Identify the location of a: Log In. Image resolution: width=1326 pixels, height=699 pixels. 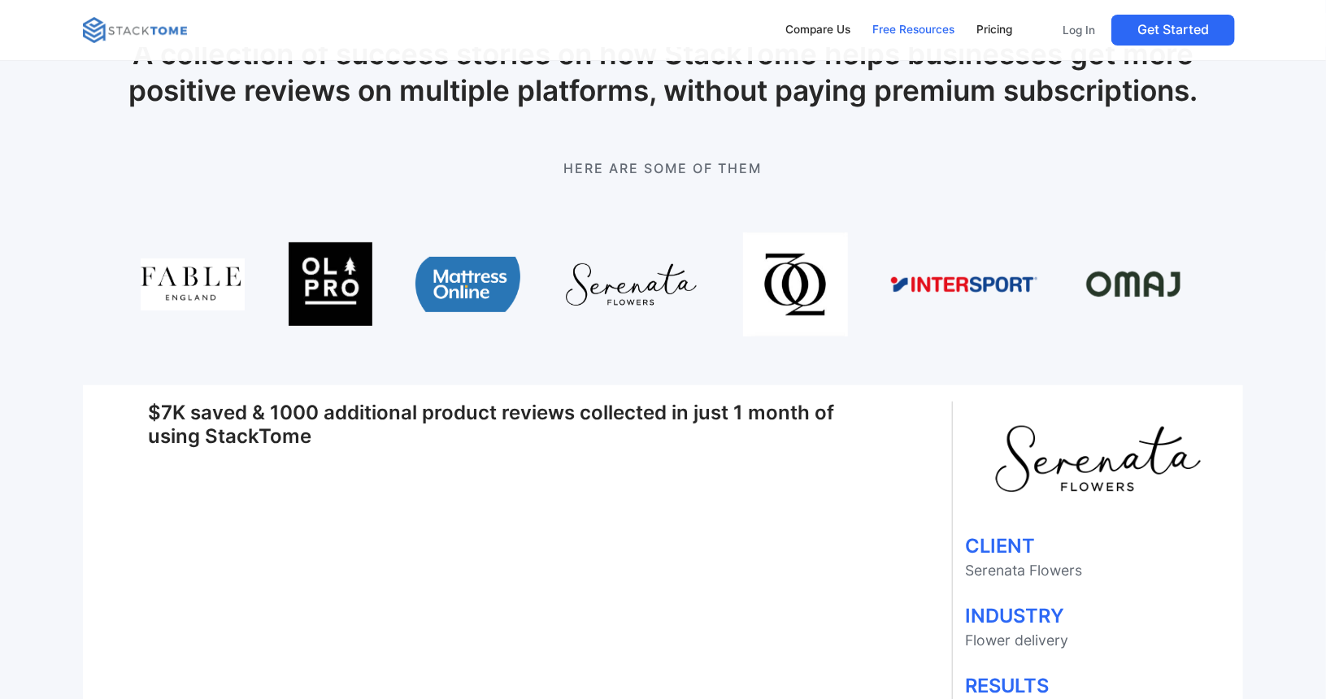
(1078, 30).